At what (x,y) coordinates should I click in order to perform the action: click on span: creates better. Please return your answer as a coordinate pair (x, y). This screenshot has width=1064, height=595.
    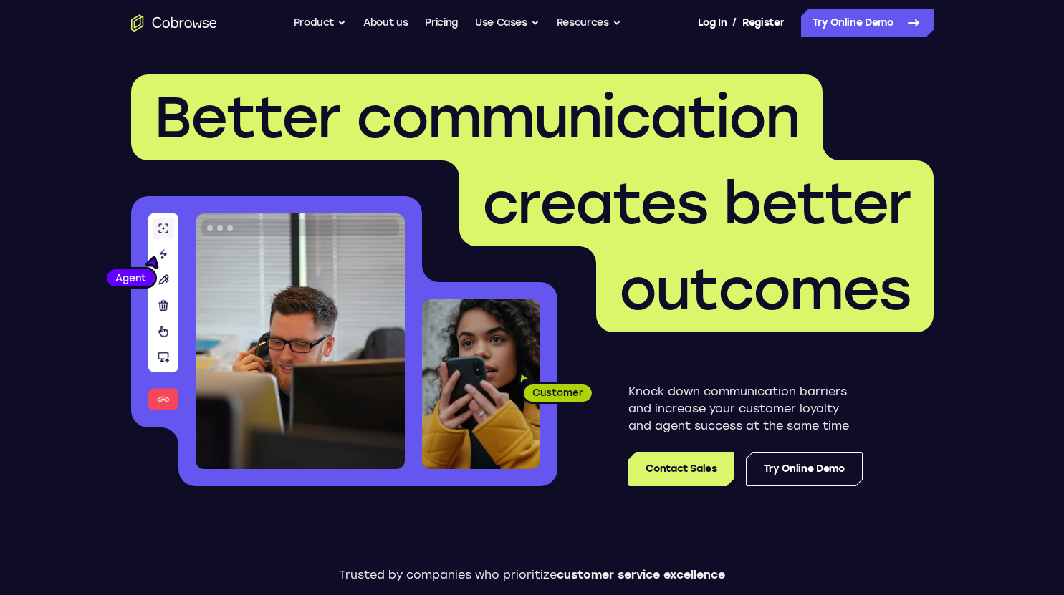
    Looking at the image, I should click on (696, 203).